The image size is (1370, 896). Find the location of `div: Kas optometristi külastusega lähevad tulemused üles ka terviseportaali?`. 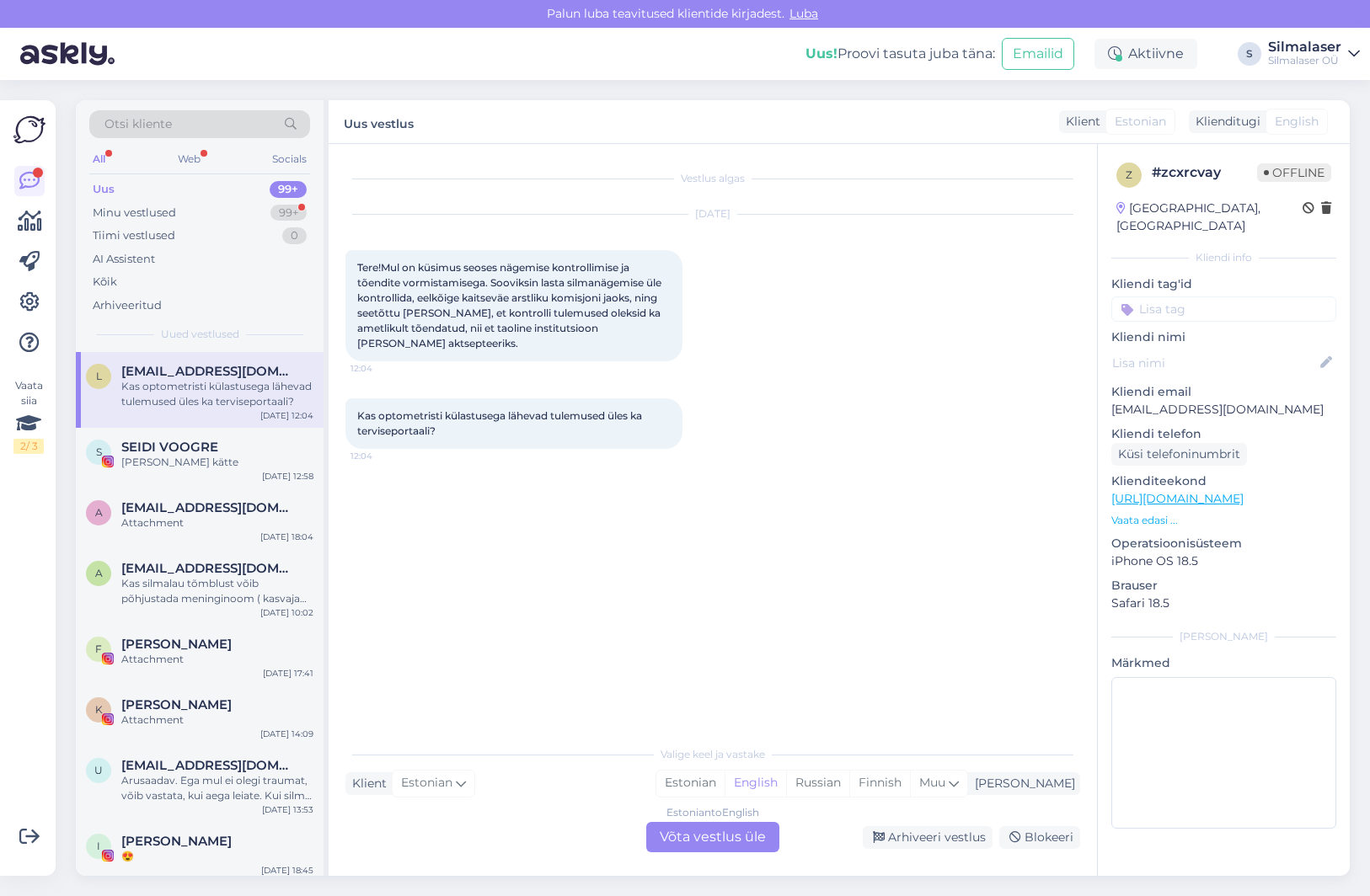

div: Kas optometristi külastusega lähevad tulemused üles ka terviseportaali? is located at coordinates (218, 394).